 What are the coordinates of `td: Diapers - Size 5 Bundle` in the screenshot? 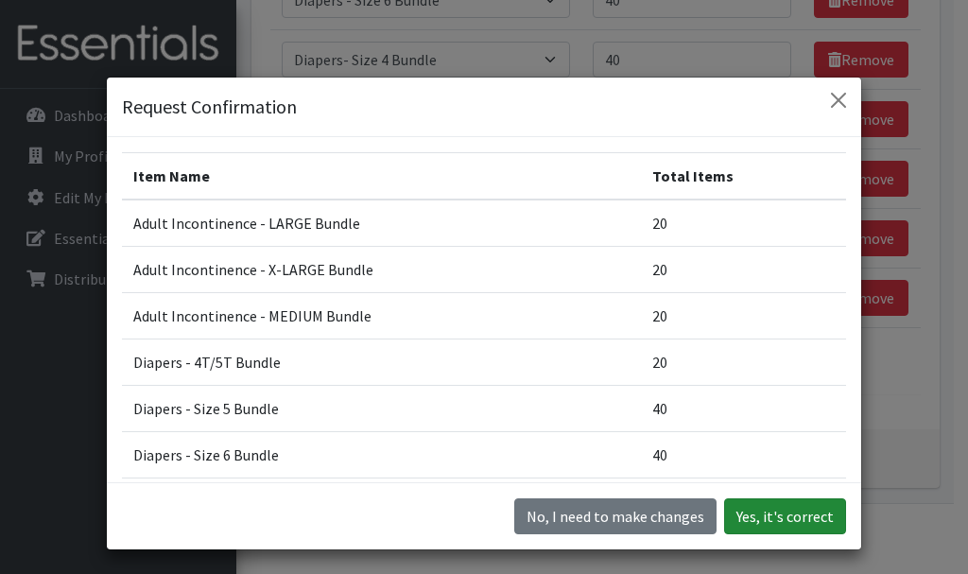 It's located at (381, 408).